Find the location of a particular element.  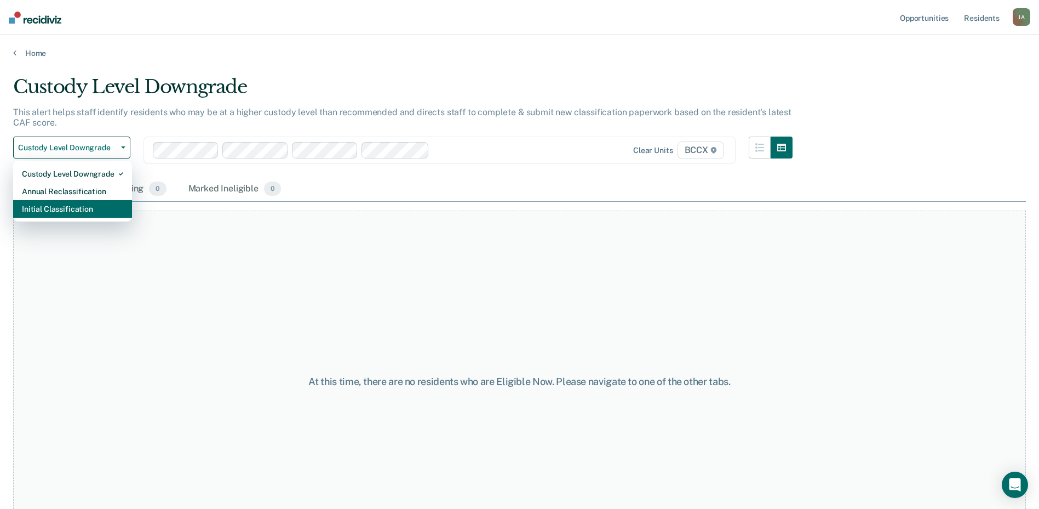

div: Marked Ineligible0 is located at coordinates (235, 189).